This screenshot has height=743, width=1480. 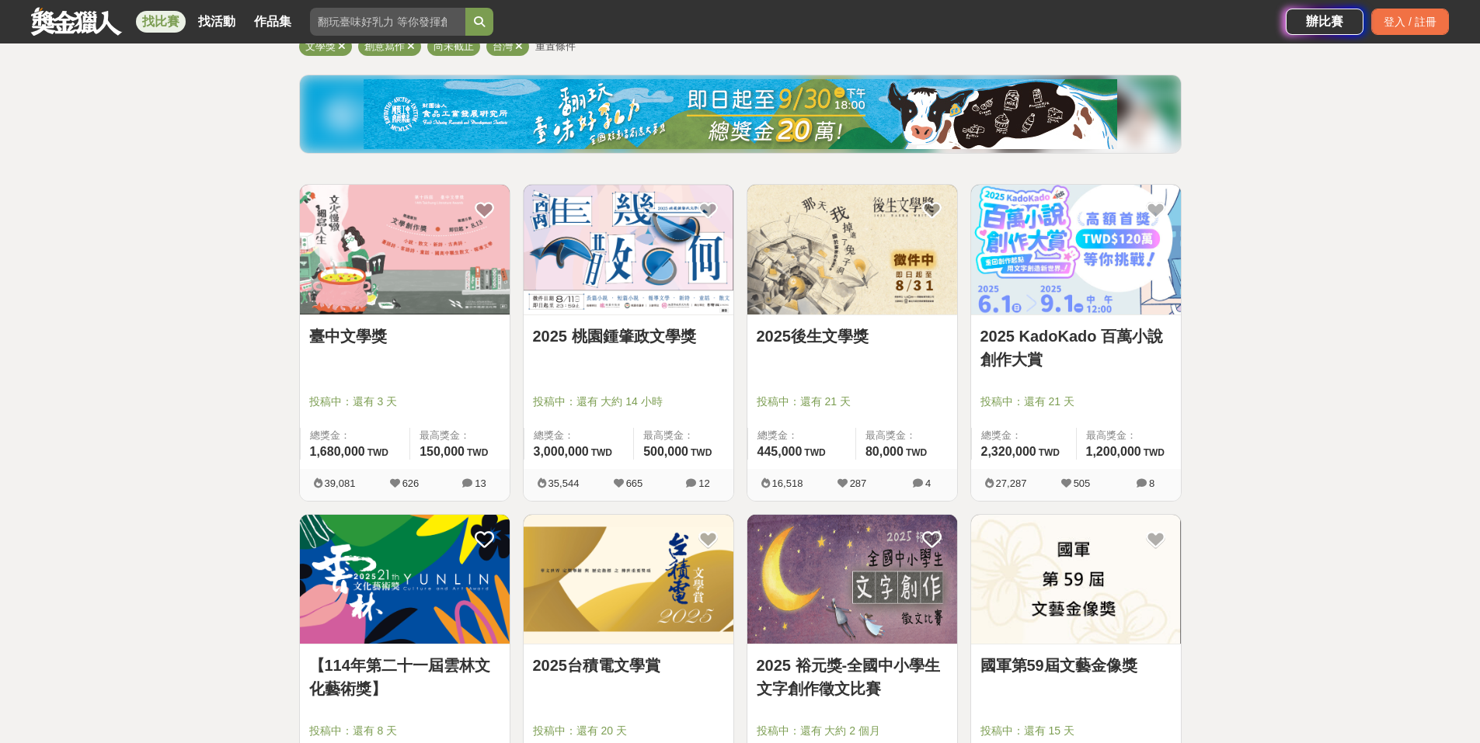 I want to click on a: 【114年第二十一屆雲林文化藝術獎】, so click(x=405, y=677).